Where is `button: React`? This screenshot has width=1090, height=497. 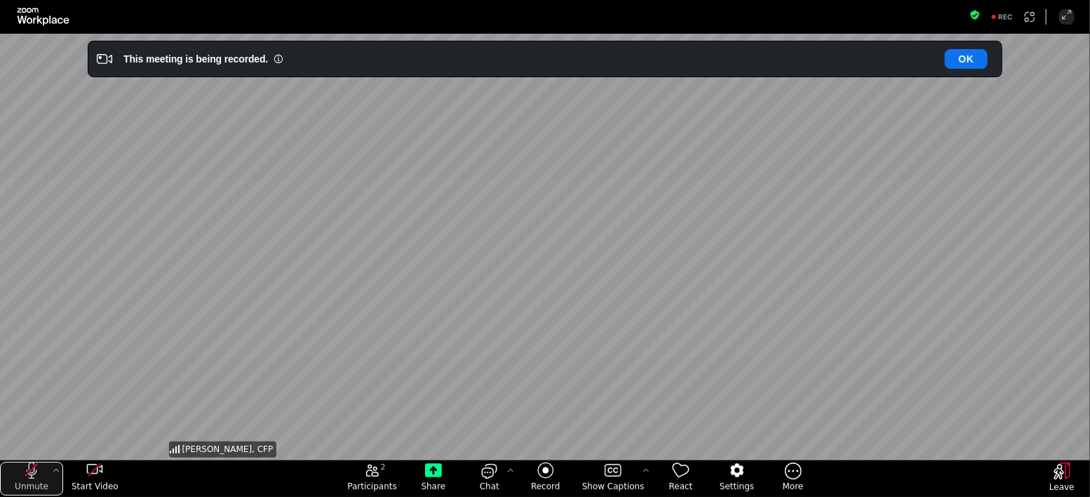 button: React is located at coordinates (681, 478).